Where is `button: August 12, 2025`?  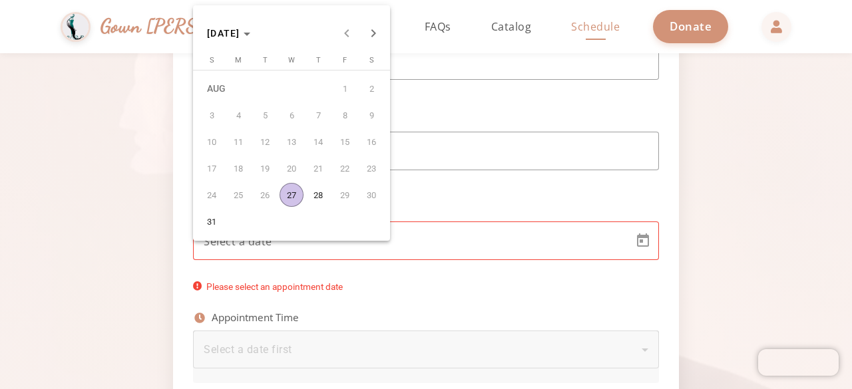
button: August 12, 2025 is located at coordinates (265, 142).